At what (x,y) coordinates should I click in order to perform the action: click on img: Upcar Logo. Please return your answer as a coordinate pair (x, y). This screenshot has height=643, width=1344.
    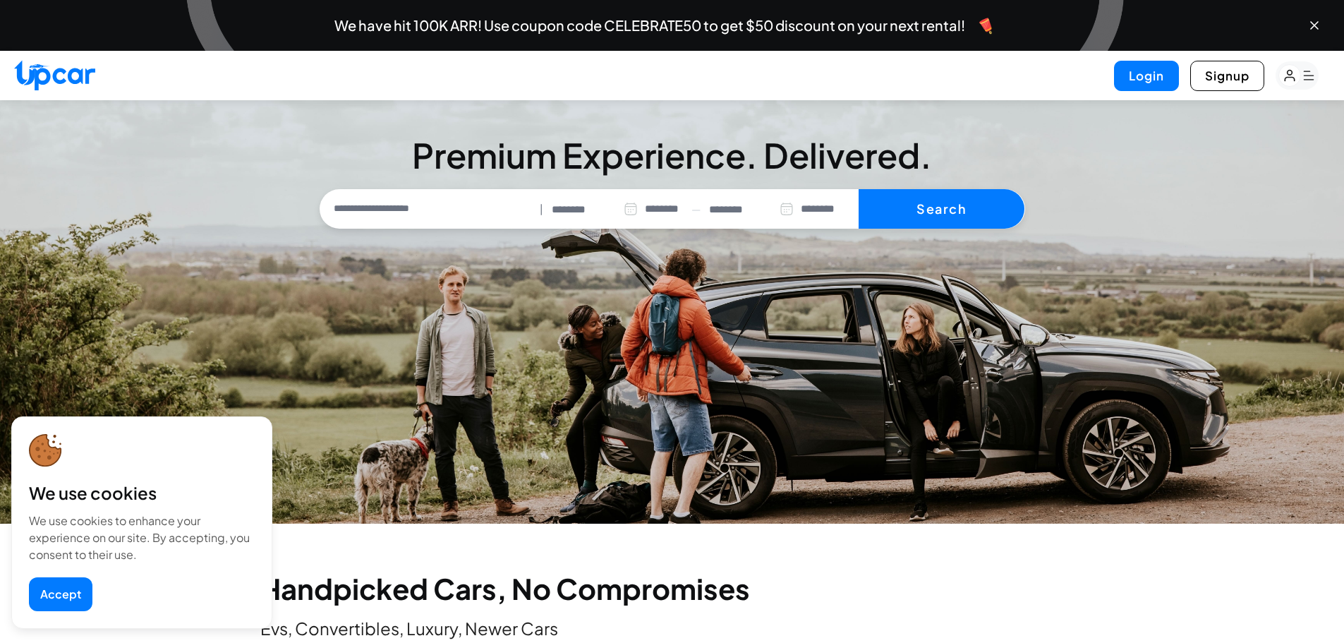
    Looking at the image, I should click on (54, 75).